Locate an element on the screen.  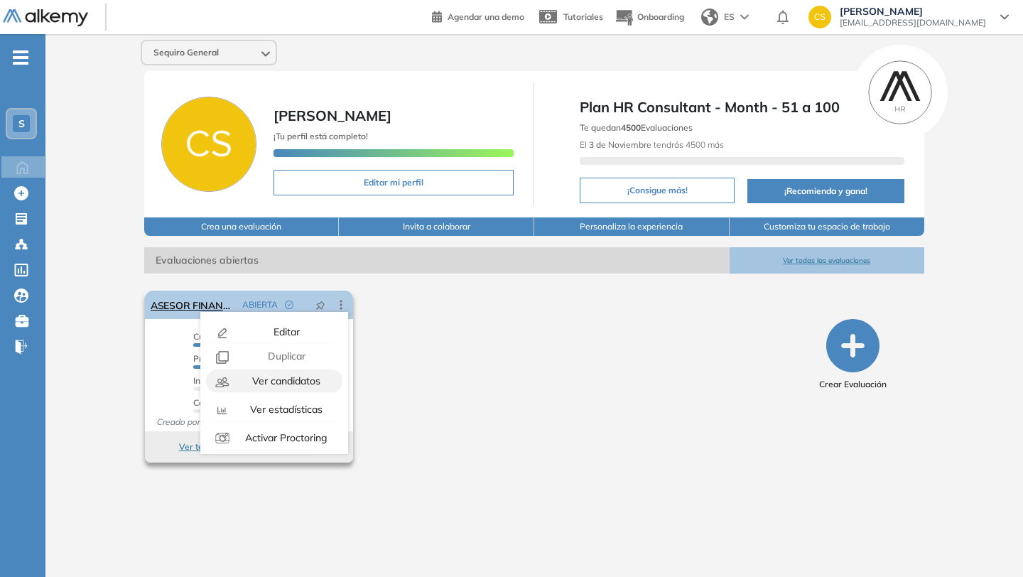
button: Crea una evaluación is located at coordinates (241, 227).